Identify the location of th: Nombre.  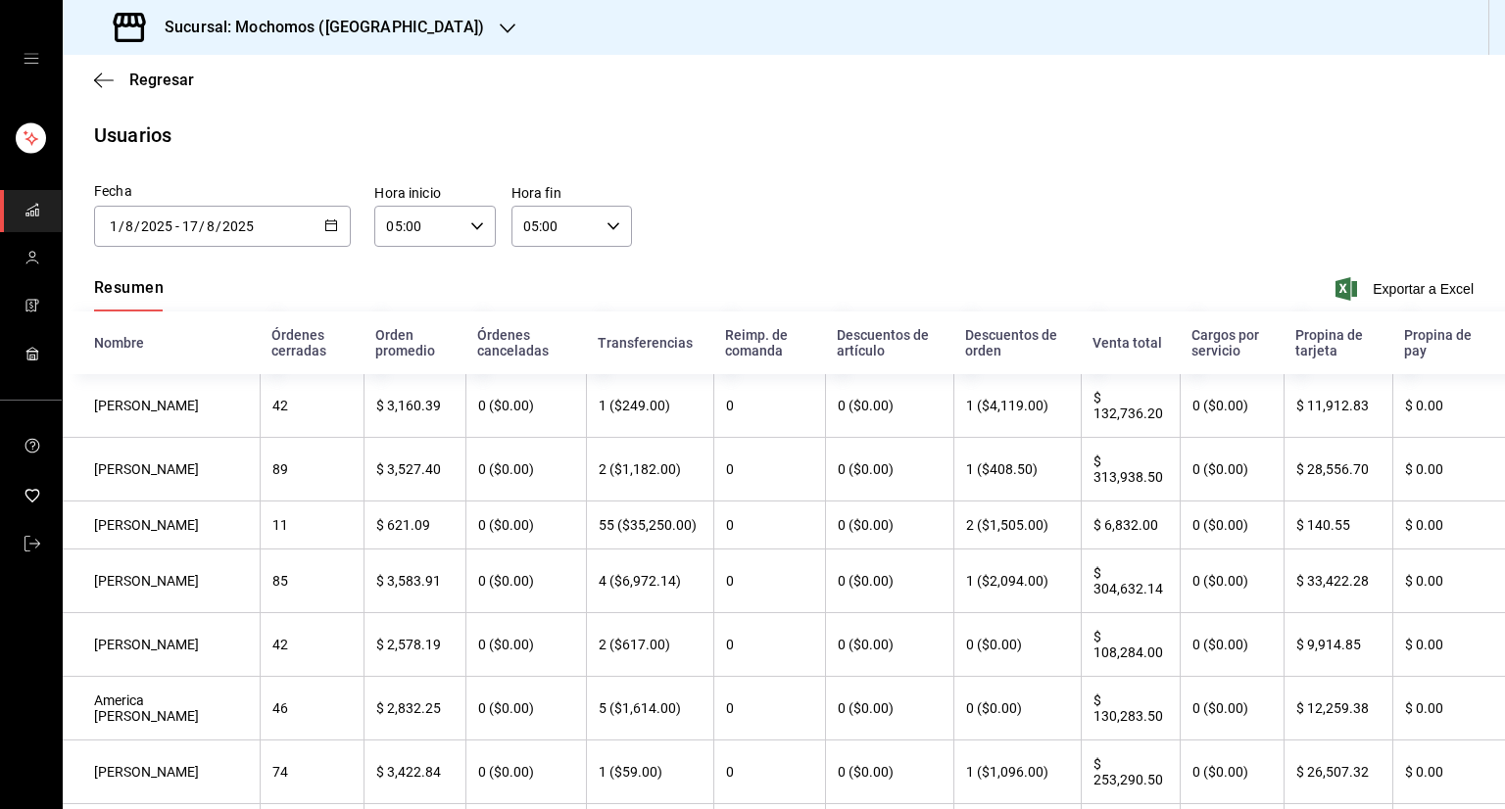
(161, 343).